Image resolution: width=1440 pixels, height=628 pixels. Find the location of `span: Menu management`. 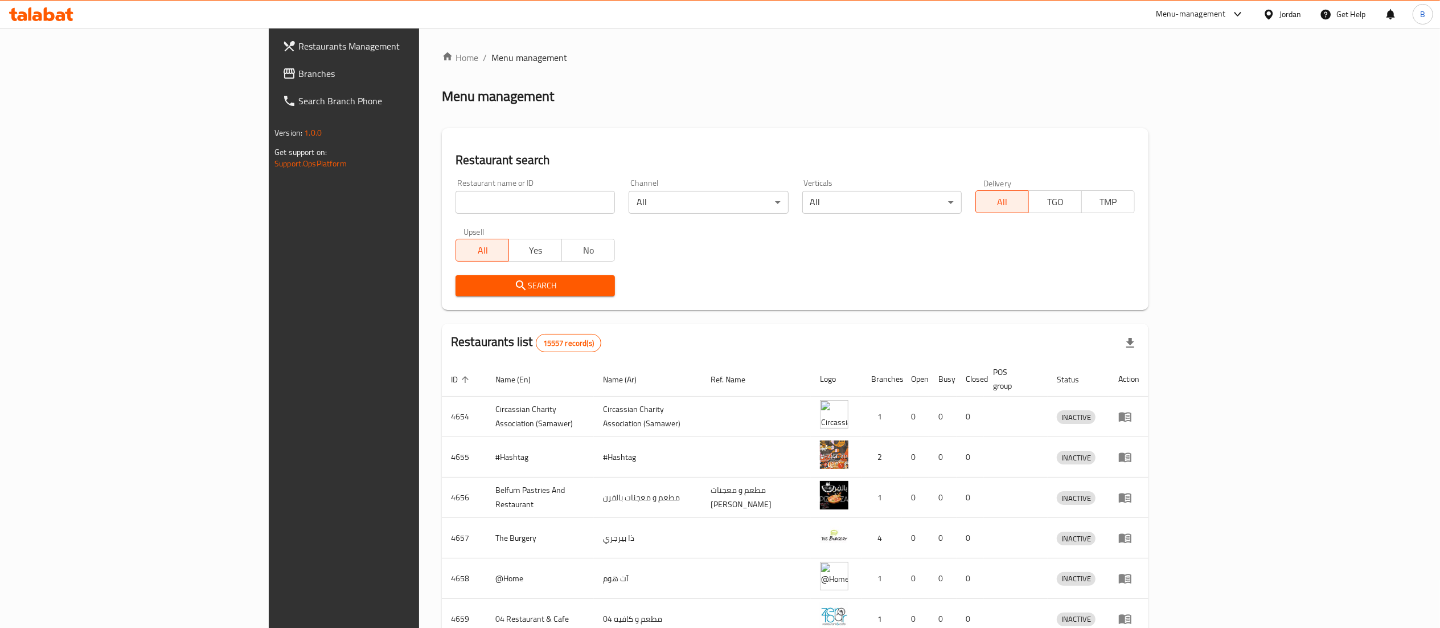

span: Menu management is located at coordinates (529, 58).